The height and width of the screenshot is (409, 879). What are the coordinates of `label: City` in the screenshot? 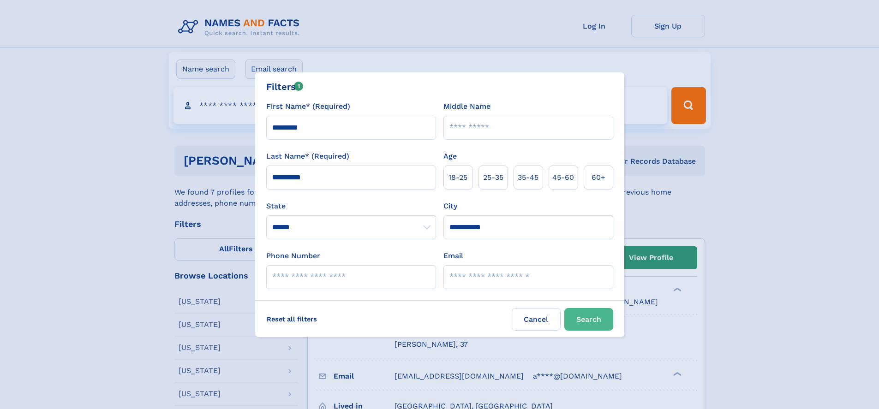 It's located at (450, 206).